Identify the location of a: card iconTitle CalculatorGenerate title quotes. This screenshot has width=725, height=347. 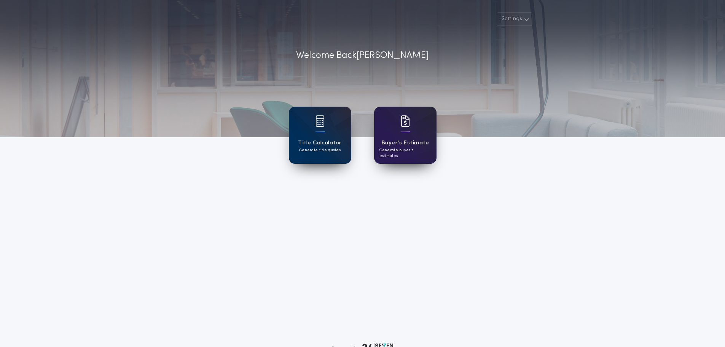
(320, 135).